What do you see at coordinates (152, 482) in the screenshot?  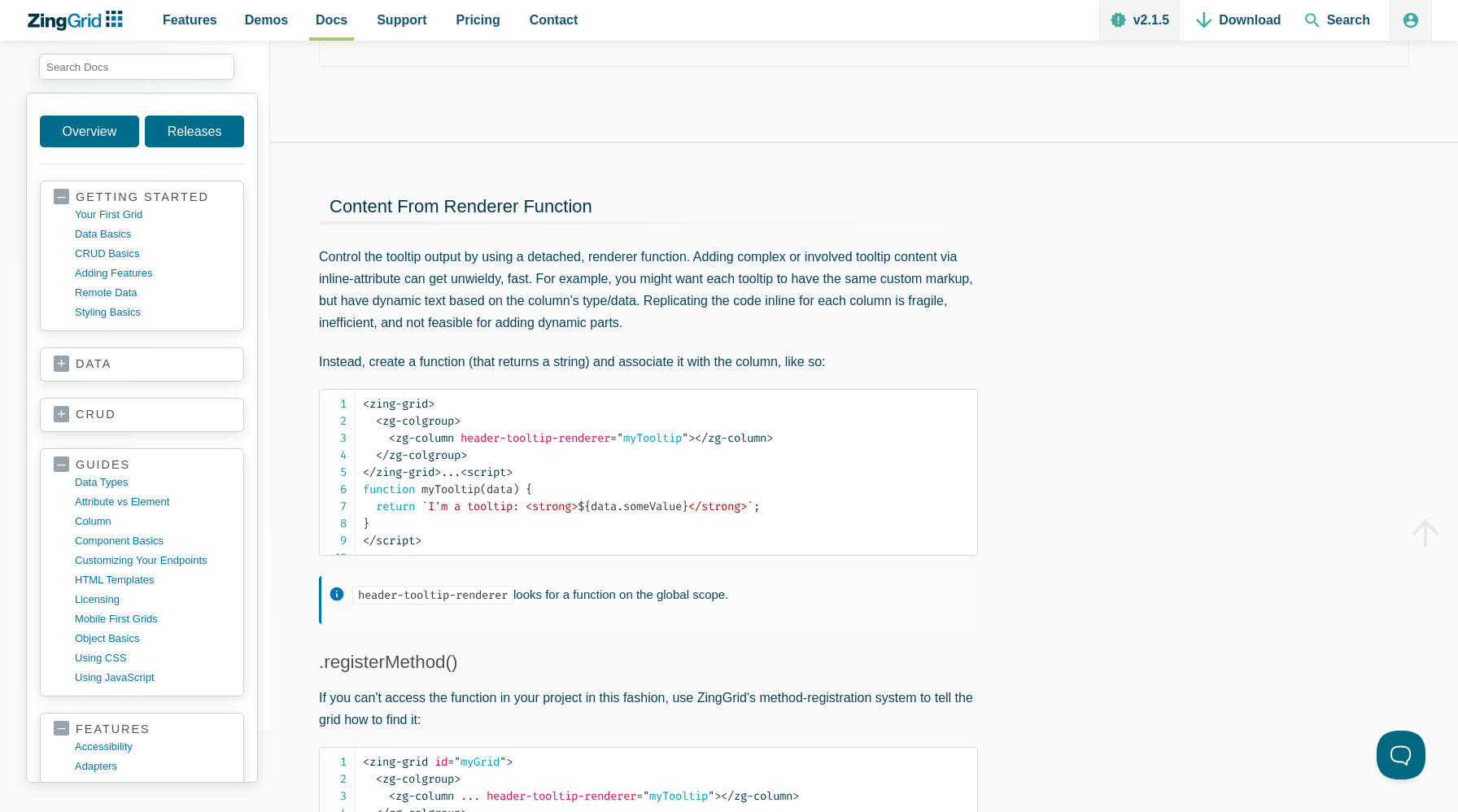 I see `a: data types` at bounding box center [152, 482].